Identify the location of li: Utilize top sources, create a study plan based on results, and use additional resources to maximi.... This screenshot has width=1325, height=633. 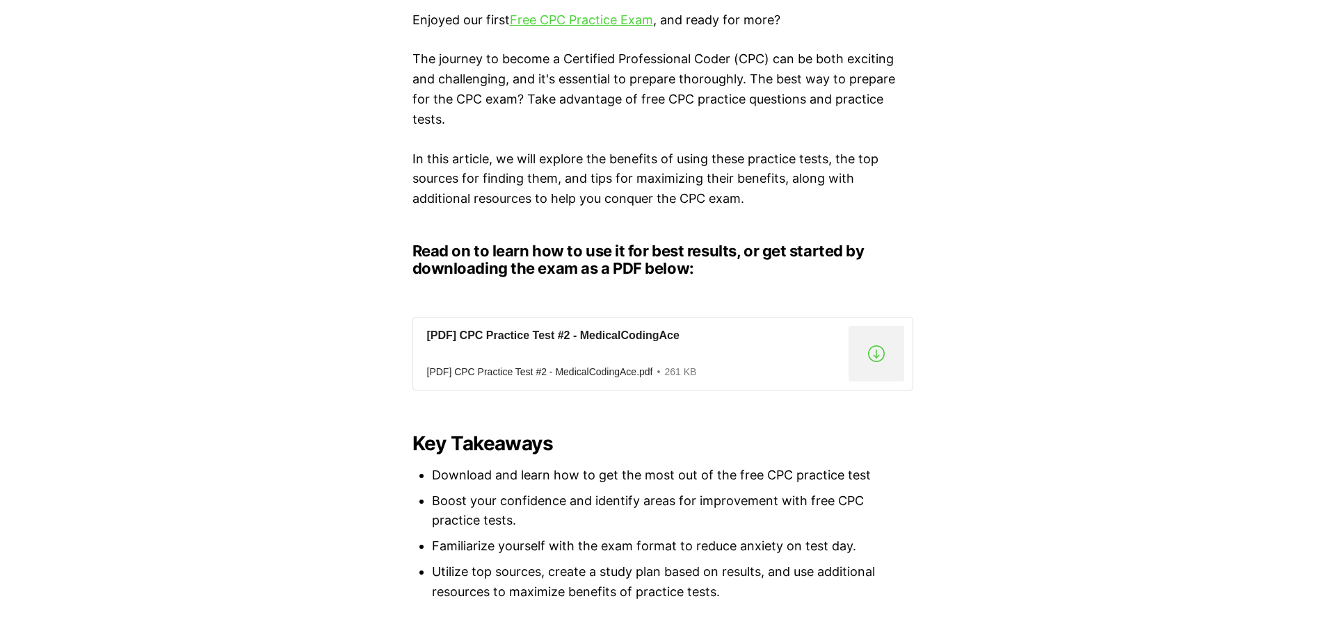
(672, 583).